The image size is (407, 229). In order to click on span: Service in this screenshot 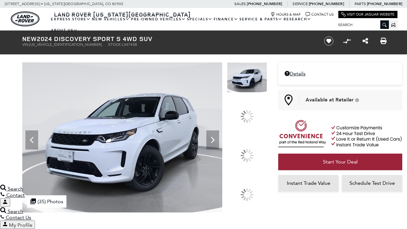, I will do `click(300, 4)`.